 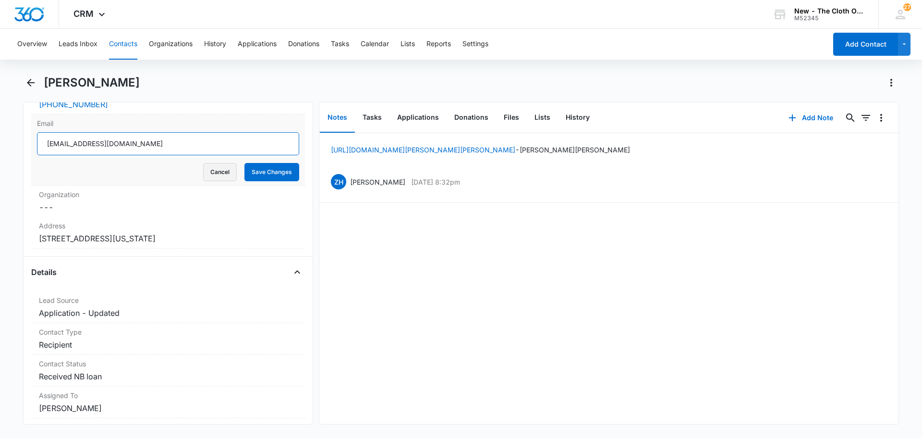 What do you see at coordinates (907, 7) in the screenshot?
I see `div: notifications count` at bounding box center [907, 7].